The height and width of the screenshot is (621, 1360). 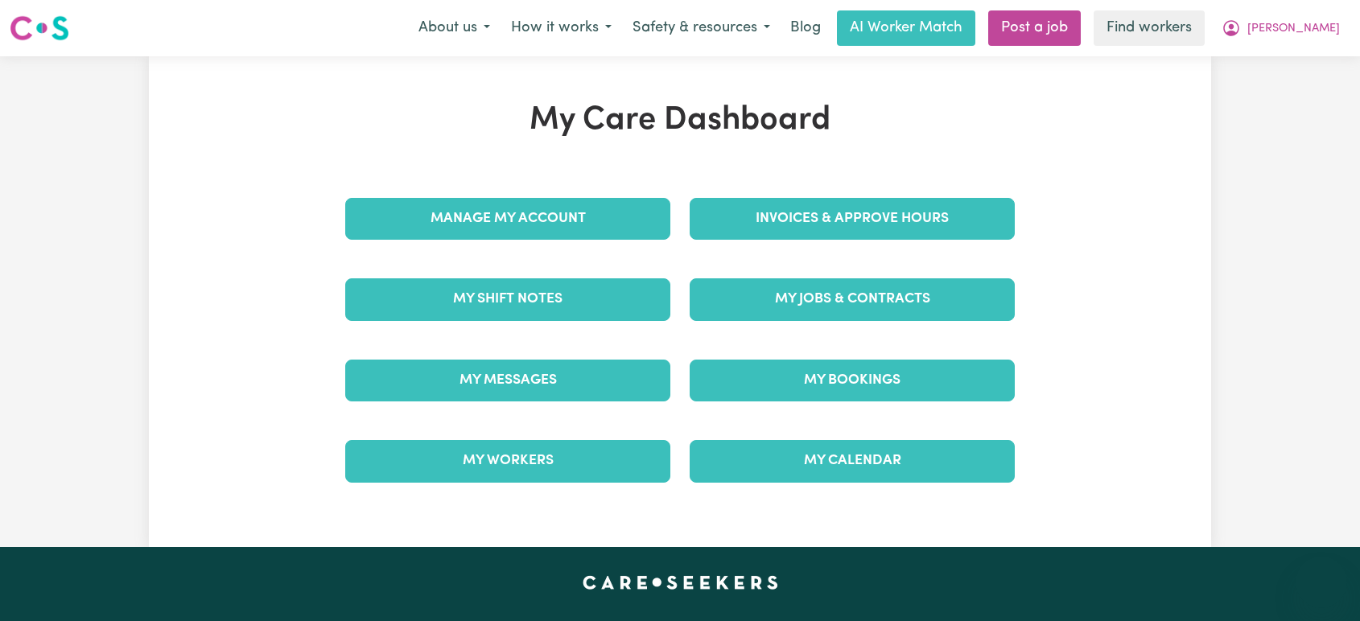 I want to click on a: My Shift Notes, so click(x=508, y=299).